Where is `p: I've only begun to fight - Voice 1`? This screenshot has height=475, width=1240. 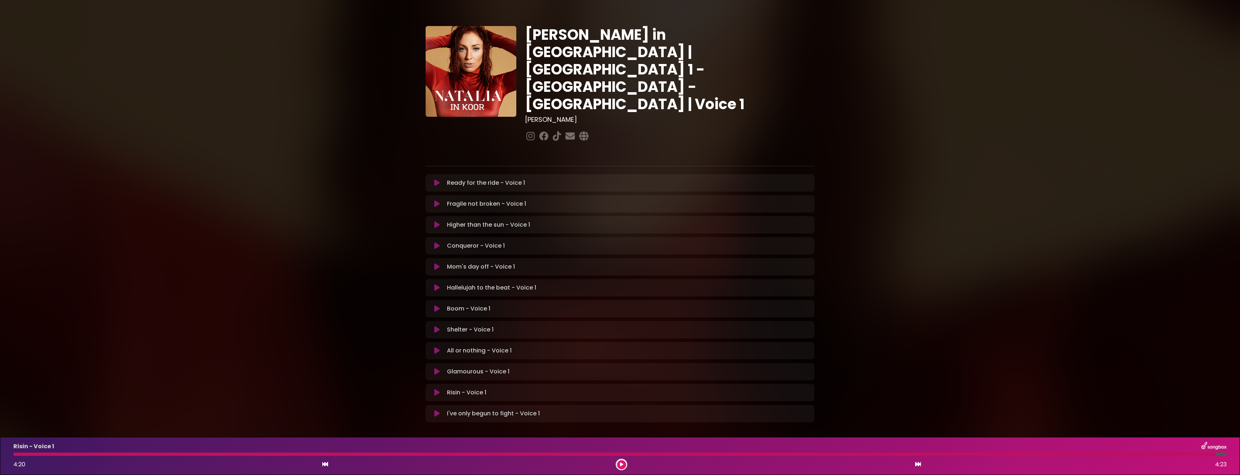 p: I've only begun to fight - Voice 1 is located at coordinates (493, 413).